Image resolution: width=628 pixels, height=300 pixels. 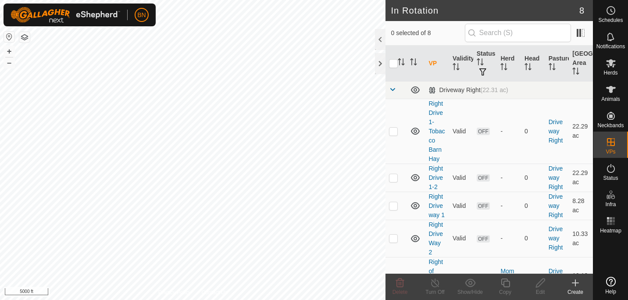 I want to click on a: Right Drive 1-2, so click(x=435, y=178).